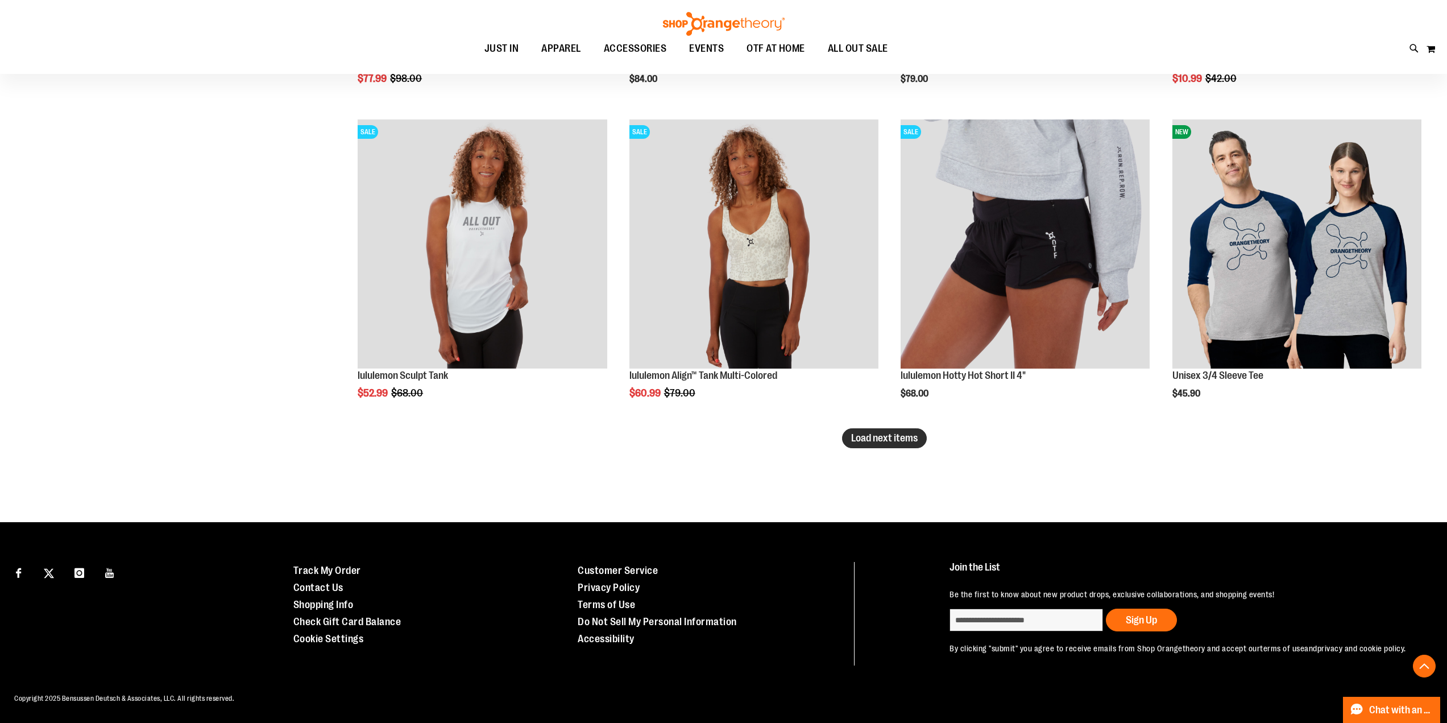 The width and height of the screenshot is (1447, 723). I want to click on a: Unisex 3/4 Sleeve TeeNEW, so click(1297, 245).